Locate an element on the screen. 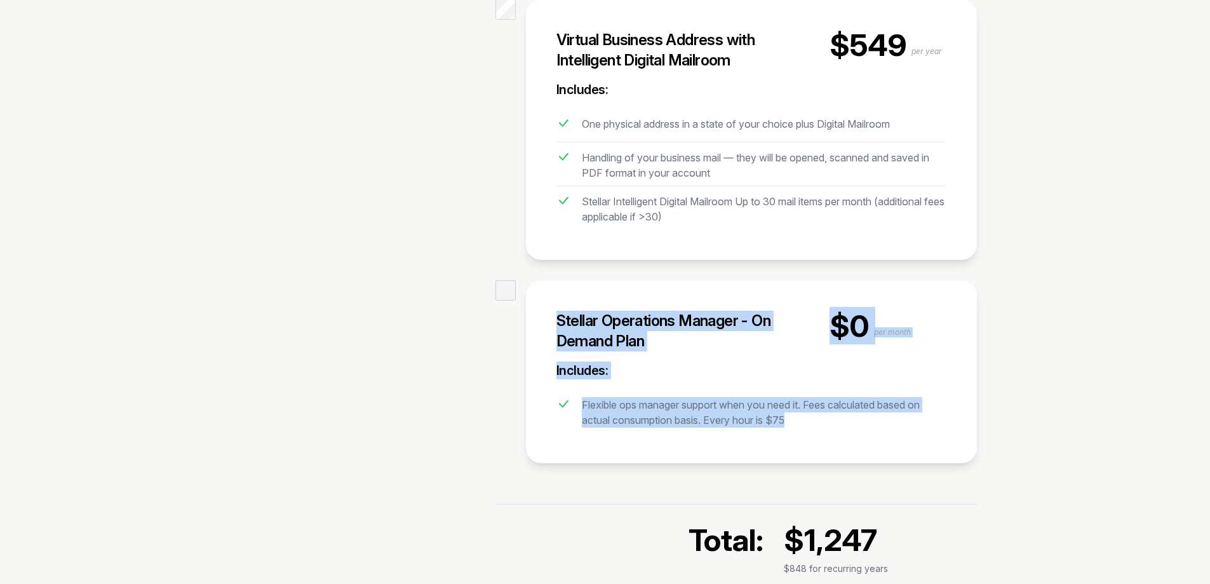 The width and height of the screenshot is (1210, 584). div: per month is located at coordinates (892, 332).